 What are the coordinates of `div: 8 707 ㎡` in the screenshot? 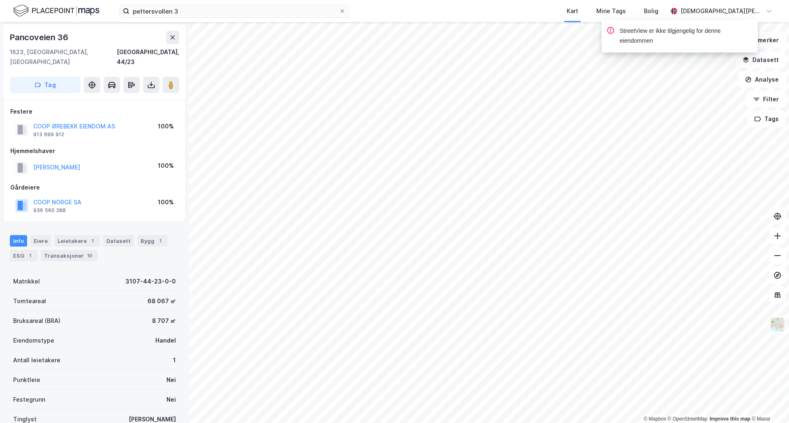 It's located at (164, 321).